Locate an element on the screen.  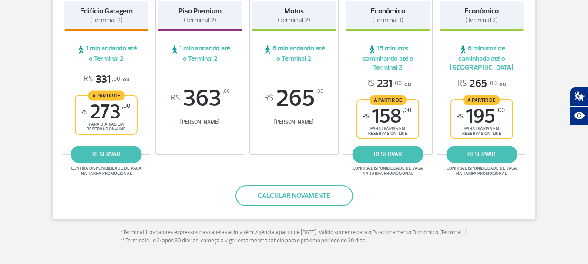
span: 15 minutos caminhando até o Terminal 2 is located at coordinates (388, 58).